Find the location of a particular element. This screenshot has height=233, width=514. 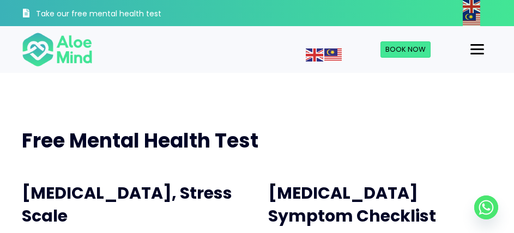

button: Menu is located at coordinates (477, 50).